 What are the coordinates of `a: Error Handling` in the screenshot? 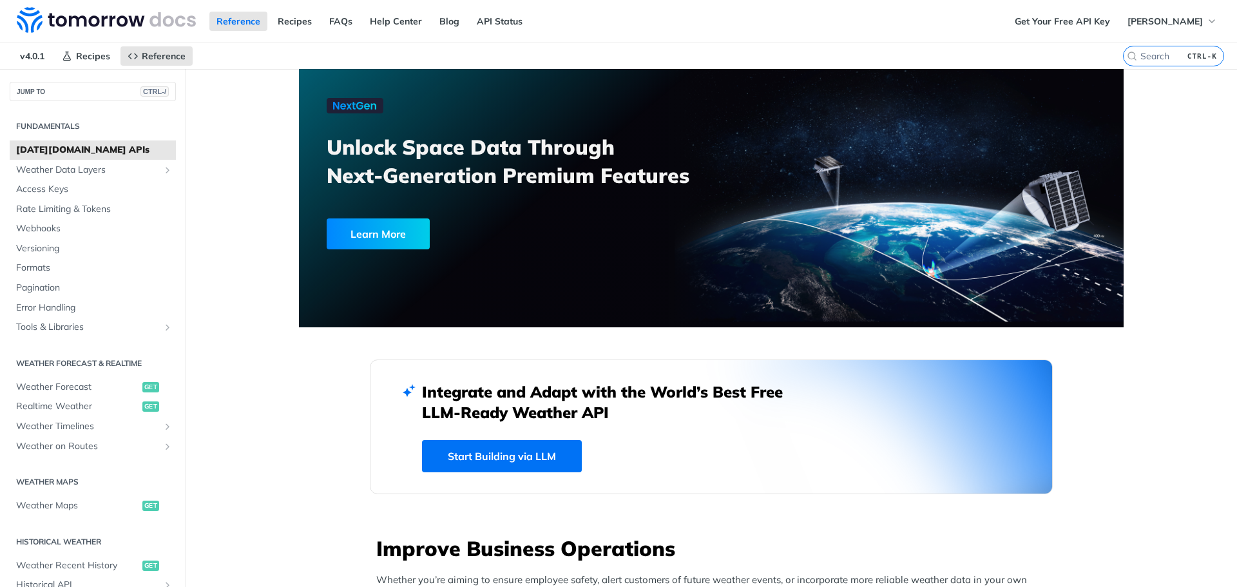 It's located at (93, 308).